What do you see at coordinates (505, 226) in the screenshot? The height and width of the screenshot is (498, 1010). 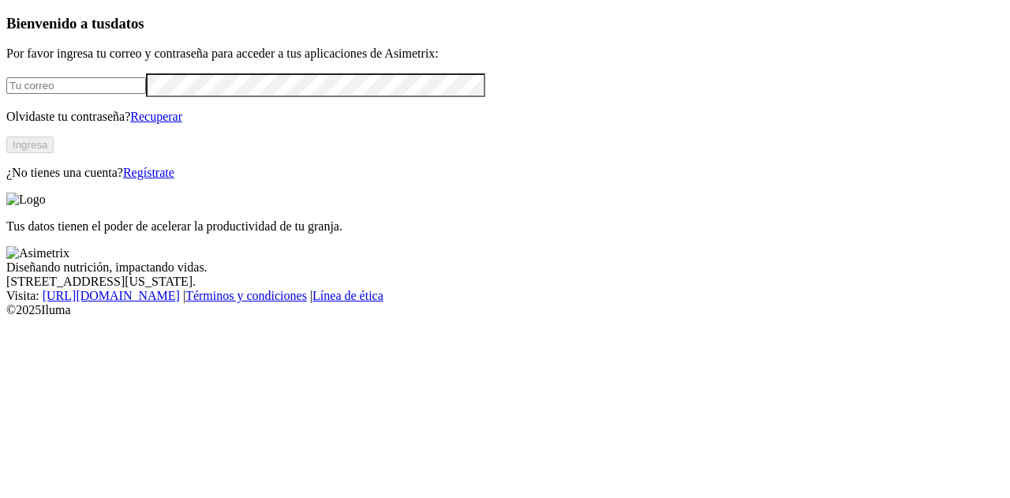 I see `p: Tus datos tienen el poder de acelerar la productividad de tu granja.` at bounding box center [505, 226].